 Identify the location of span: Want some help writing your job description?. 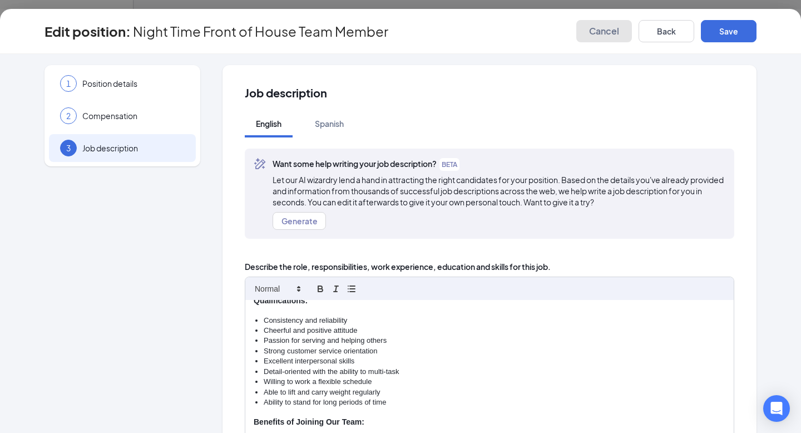
(366, 164).